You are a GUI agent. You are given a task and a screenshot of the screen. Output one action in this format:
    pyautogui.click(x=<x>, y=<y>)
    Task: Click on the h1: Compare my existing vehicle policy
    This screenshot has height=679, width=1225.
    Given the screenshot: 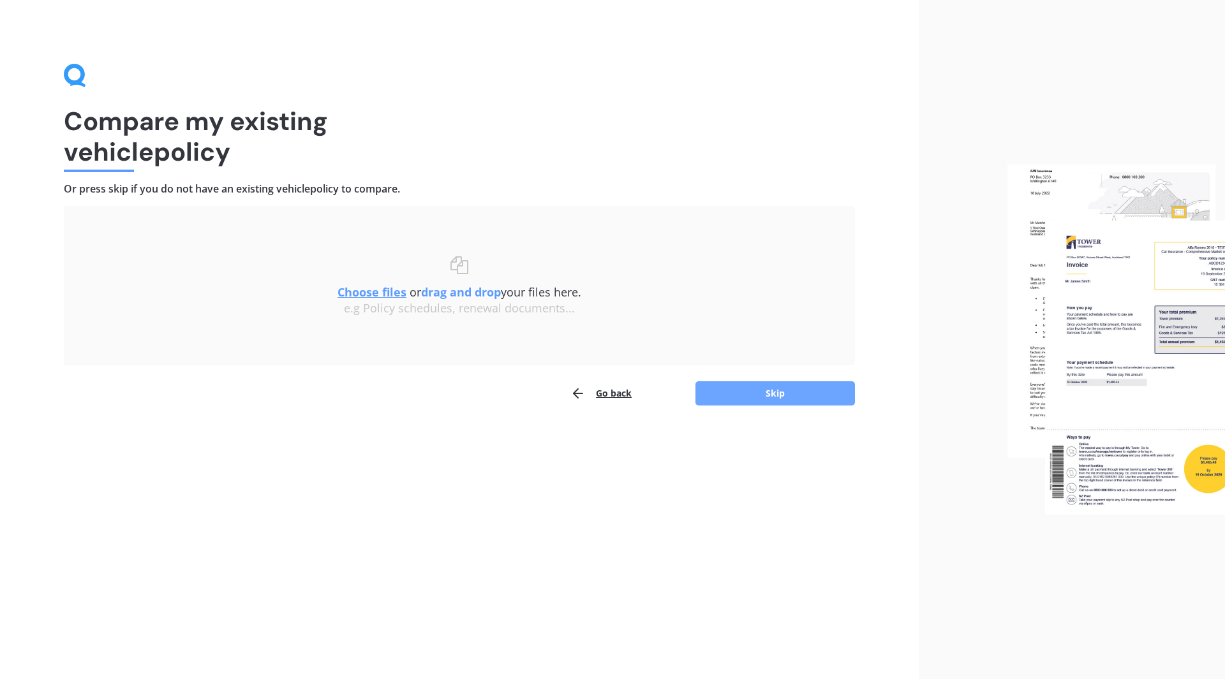 What is the action you would take?
    pyautogui.click(x=459, y=136)
    